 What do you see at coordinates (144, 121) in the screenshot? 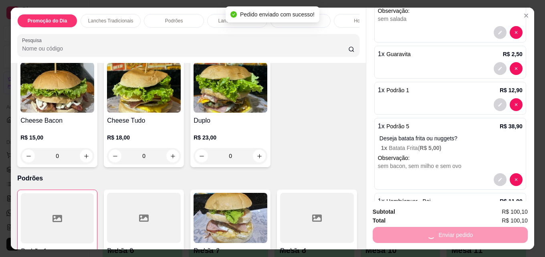
I see `h4: Cheese Tudo` at bounding box center [144, 121].